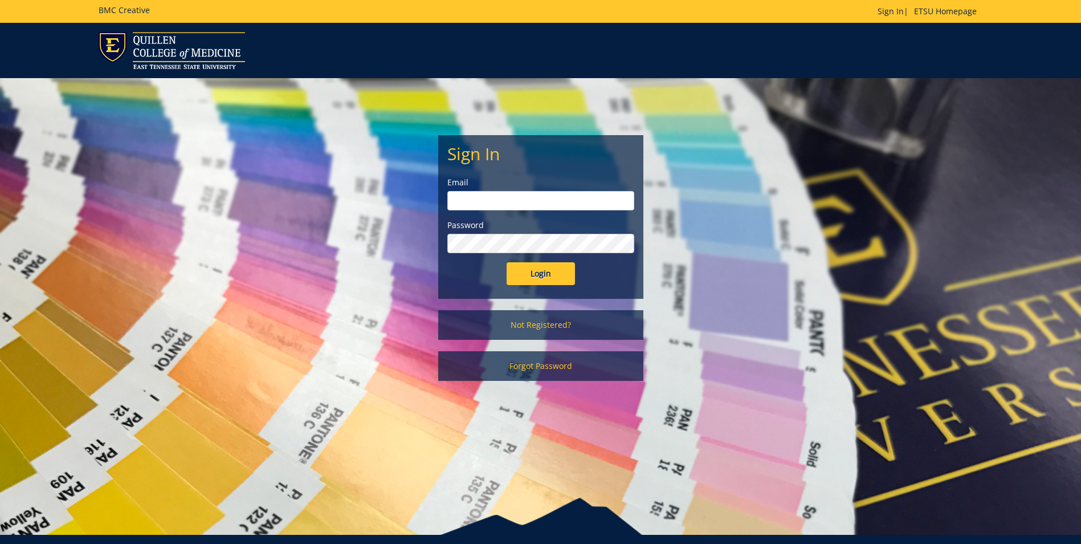 The image size is (1081, 544). What do you see at coordinates (541, 225) in the screenshot?
I see `label: Password` at bounding box center [541, 225].